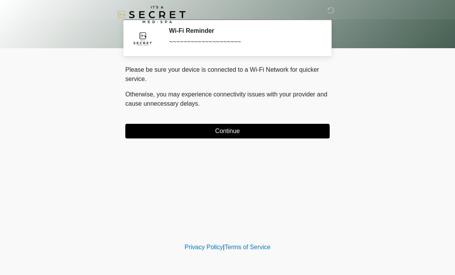 The width and height of the screenshot is (455, 275). What do you see at coordinates (204, 247) in the screenshot?
I see `a: Privacy Policy` at bounding box center [204, 247].